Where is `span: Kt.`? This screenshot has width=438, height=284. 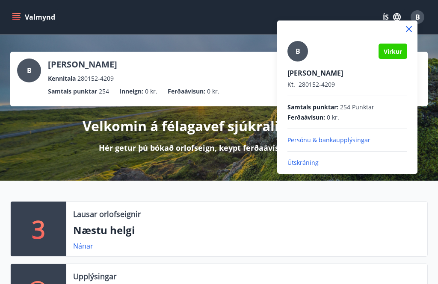
span: Kt. is located at coordinates (291, 84).